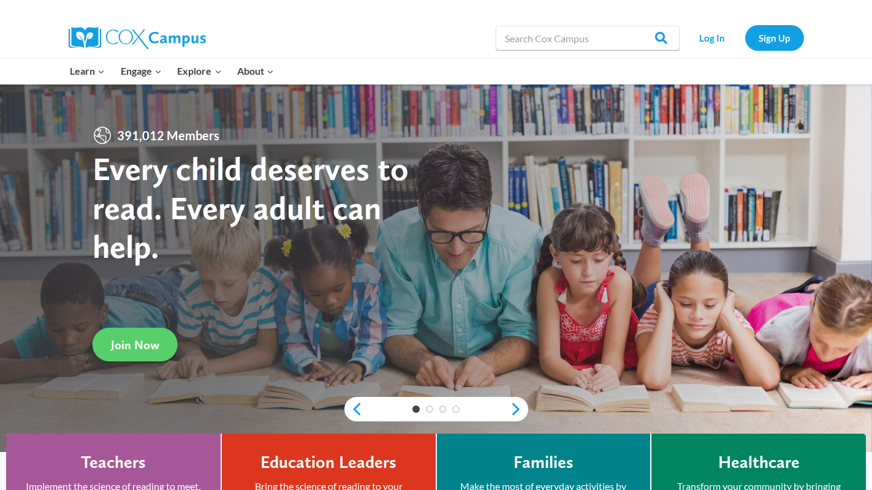 Image resolution: width=872 pixels, height=490 pixels. What do you see at coordinates (135, 345) in the screenshot?
I see `span: Join Now` at bounding box center [135, 345].